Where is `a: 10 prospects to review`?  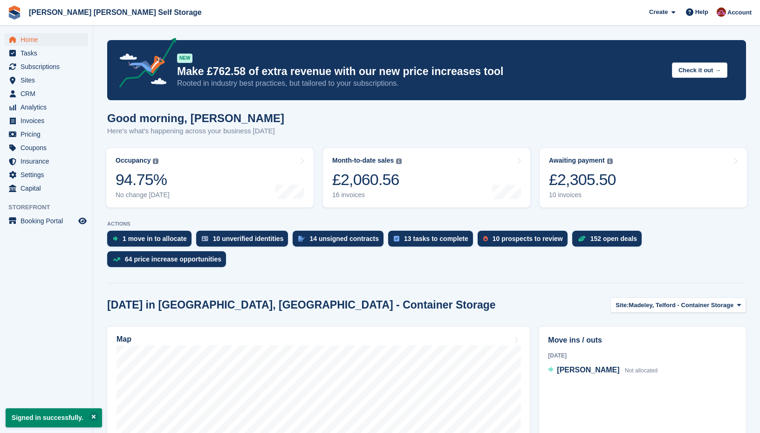 a: 10 prospects to review is located at coordinates (525, 241).